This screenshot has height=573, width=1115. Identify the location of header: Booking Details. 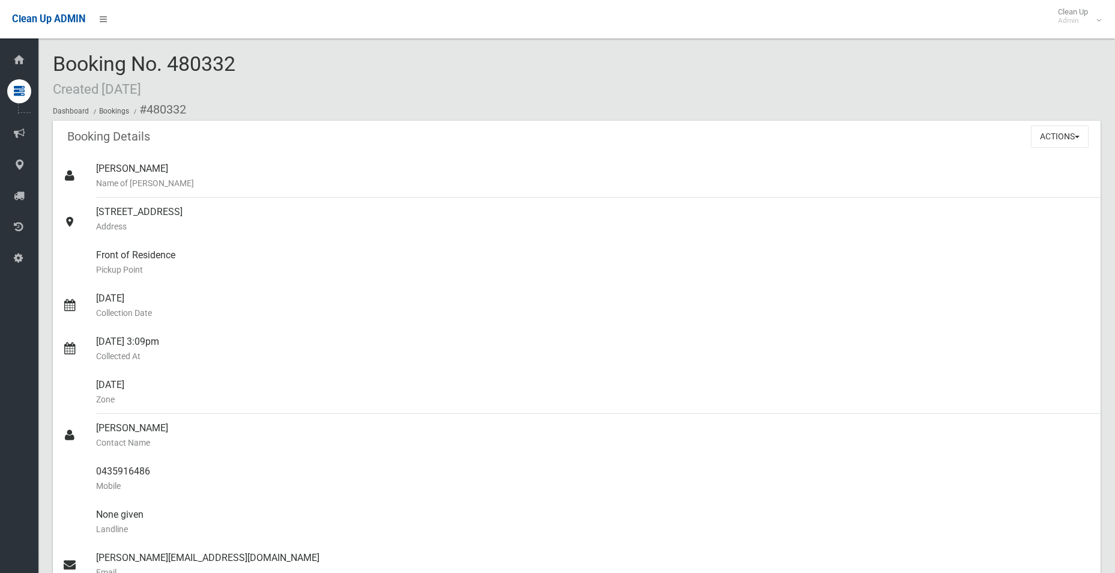
(109, 136).